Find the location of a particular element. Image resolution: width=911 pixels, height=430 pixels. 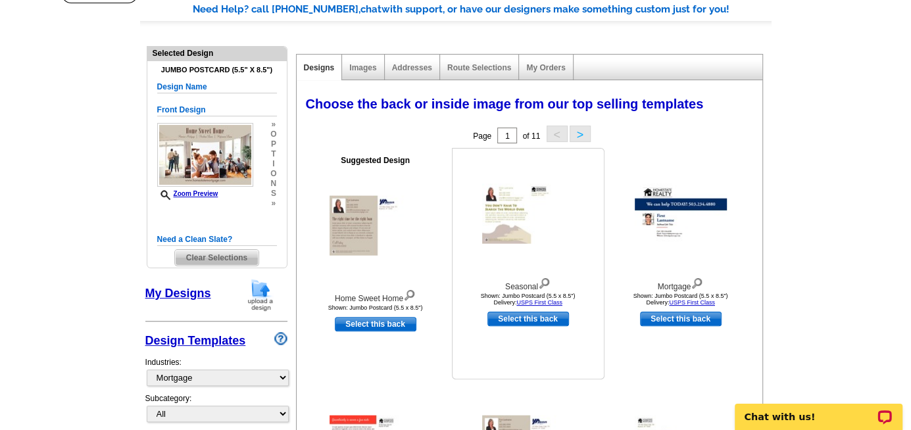

div: Mortgage is located at coordinates (681, 284).